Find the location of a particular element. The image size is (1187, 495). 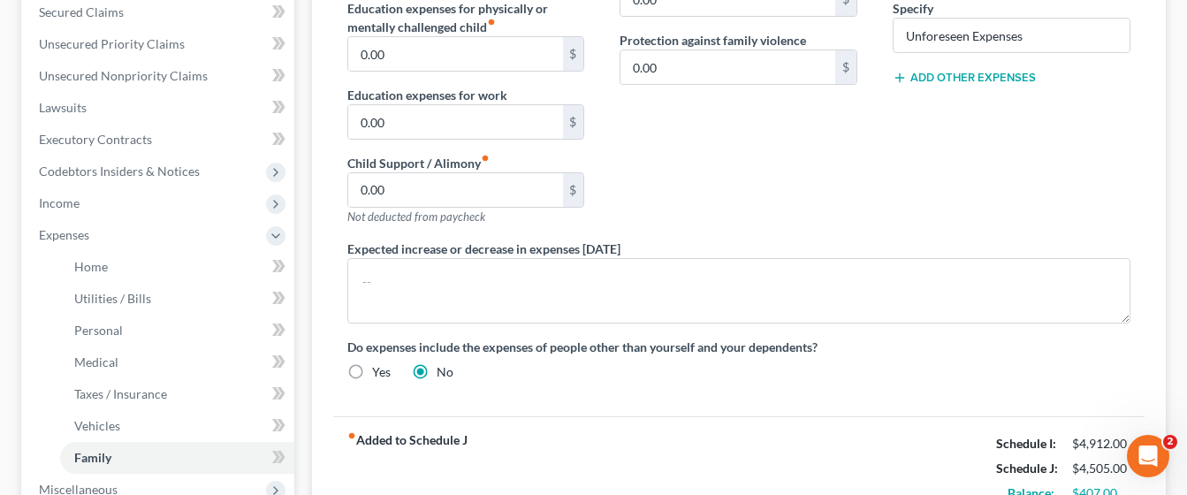

a: Executory Contracts is located at coordinates (159, 140).